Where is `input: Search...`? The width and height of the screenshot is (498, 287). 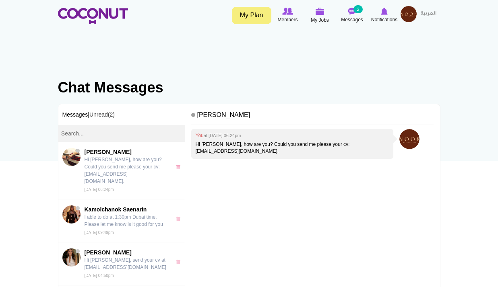
input: Search... is located at coordinates (122, 134).